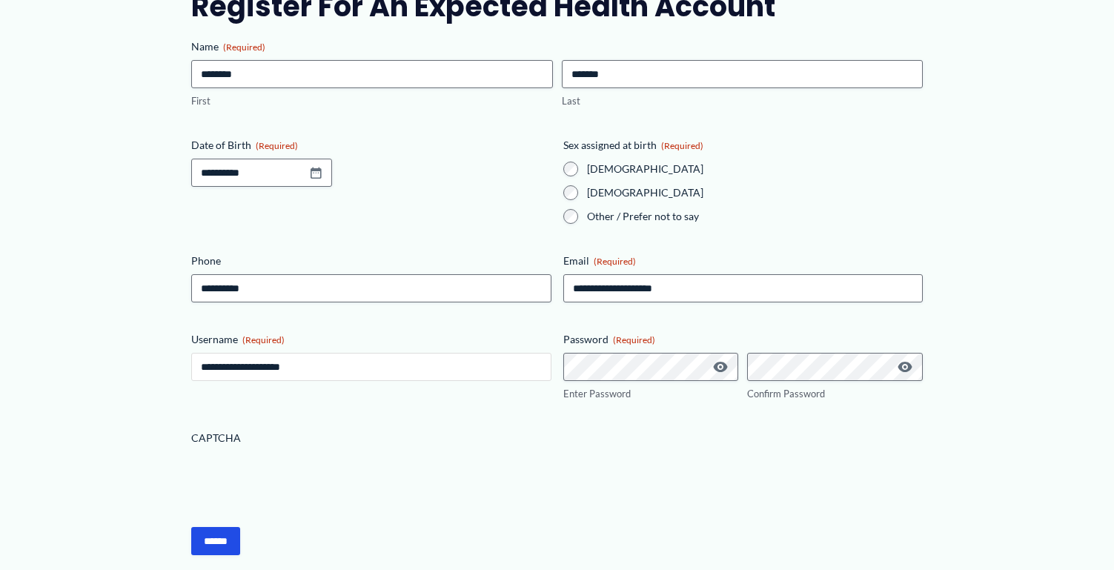 Image resolution: width=1114 pixels, height=570 pixels. What do you see at coordinates (835, 394) in the screenshot?
I see `label: Confirm Password` at bounding box center [835, 394].